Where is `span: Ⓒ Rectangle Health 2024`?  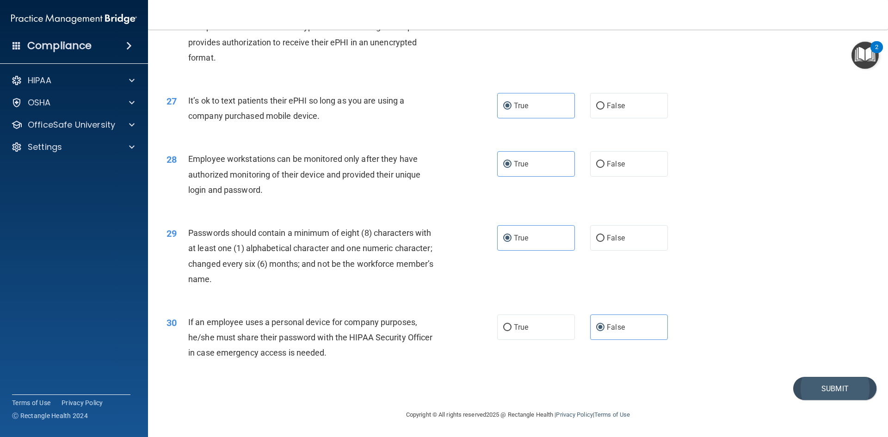
span: Ⓒ Rectangle Health 2024 is located at coordinates (50, 416).